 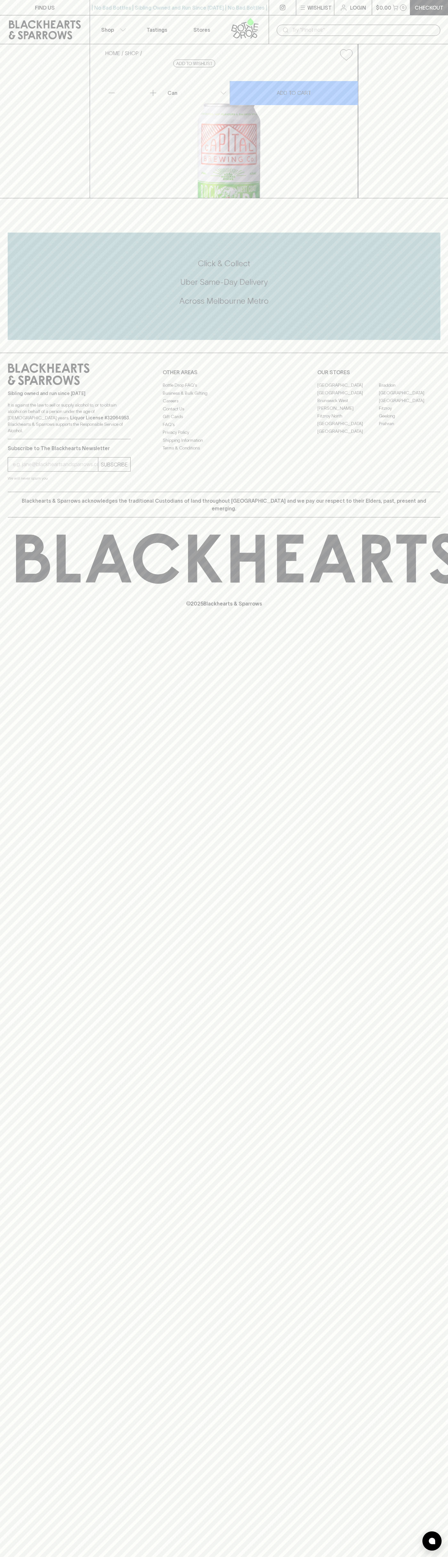 I want to click on p: 0, so click(x=403, y=7).